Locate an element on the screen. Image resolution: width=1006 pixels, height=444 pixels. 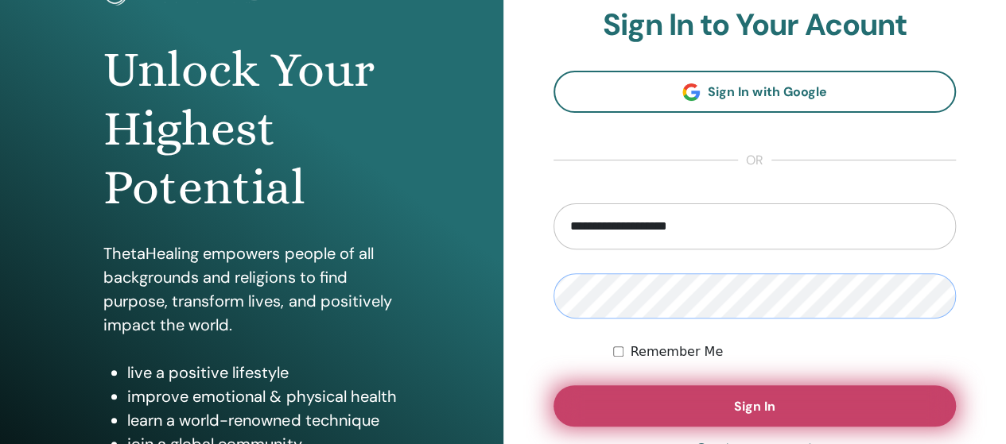
div: Keep me authenticated indefinitely or until I manually logout is located at coordinates (784, 352).